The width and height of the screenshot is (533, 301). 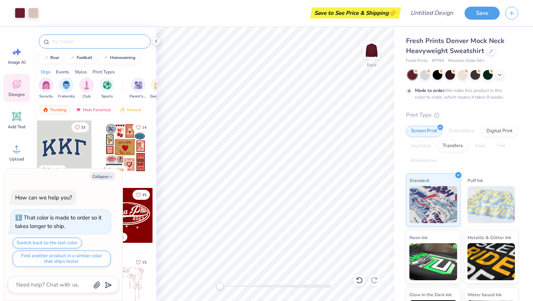 I want to click on div: Print Type, so click(x=462, y=115).